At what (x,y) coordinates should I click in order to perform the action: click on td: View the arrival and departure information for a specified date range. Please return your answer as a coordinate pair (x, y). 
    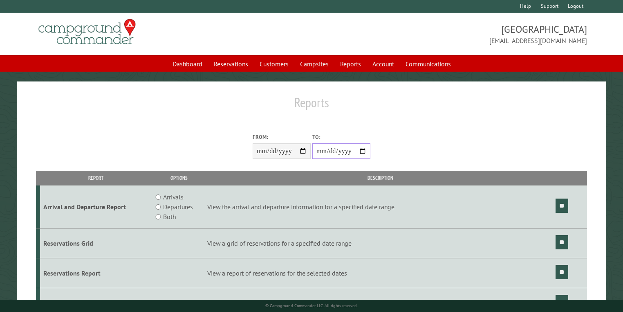
    Looking at the image, I should click on (380, 207).